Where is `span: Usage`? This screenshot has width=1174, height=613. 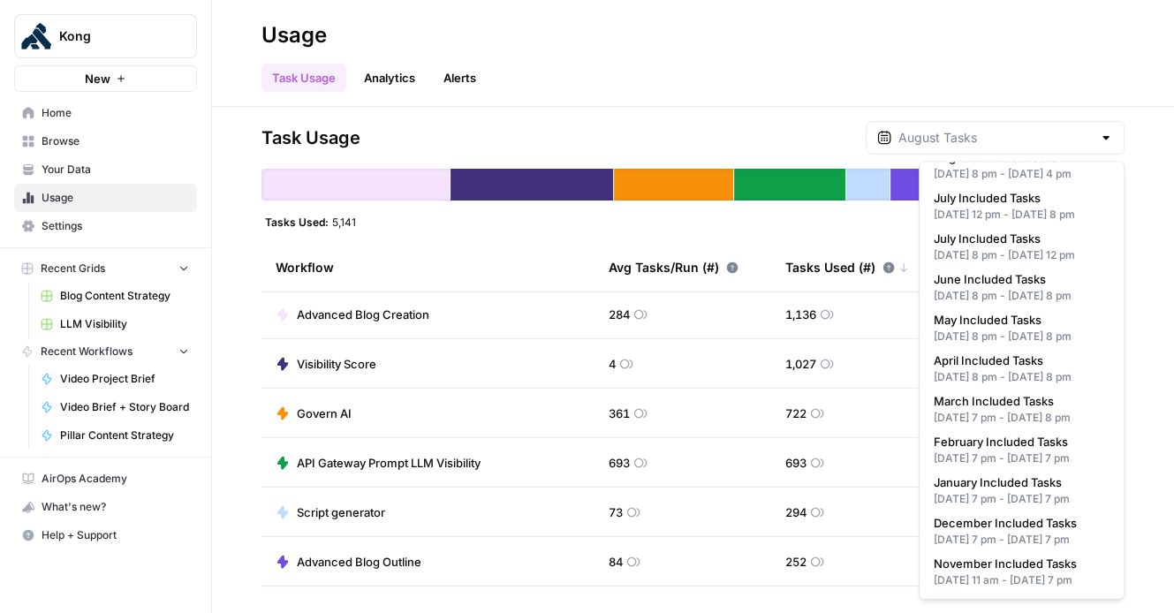 span: Usage is located at coordinates (115, 198).